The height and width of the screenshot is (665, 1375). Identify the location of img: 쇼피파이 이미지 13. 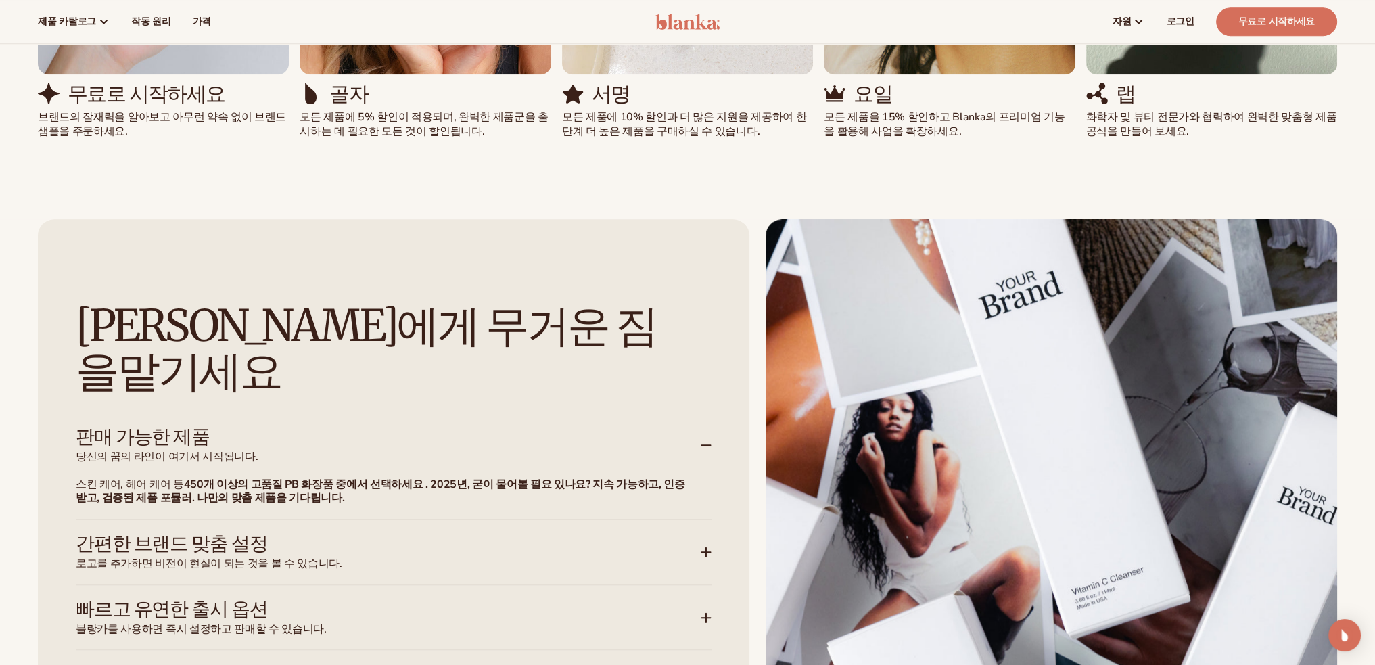
(310, 93).